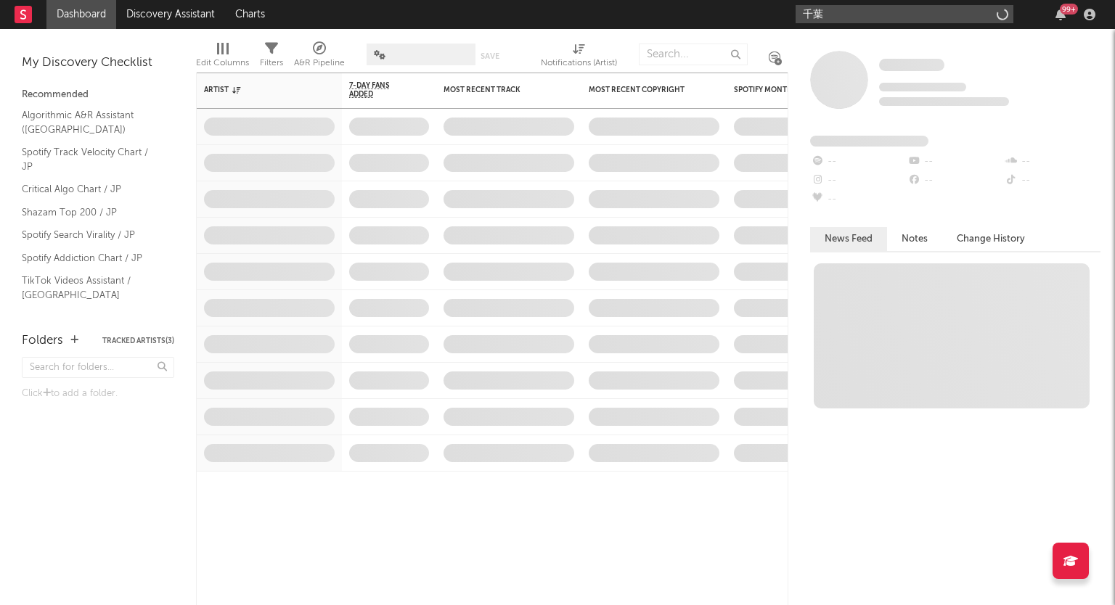 Image resolution: width=1115 pixels, height=605 pixels. Describe the element at coordinates (1069, 9) in the screenshot. I see `div: 99 +` at that location.